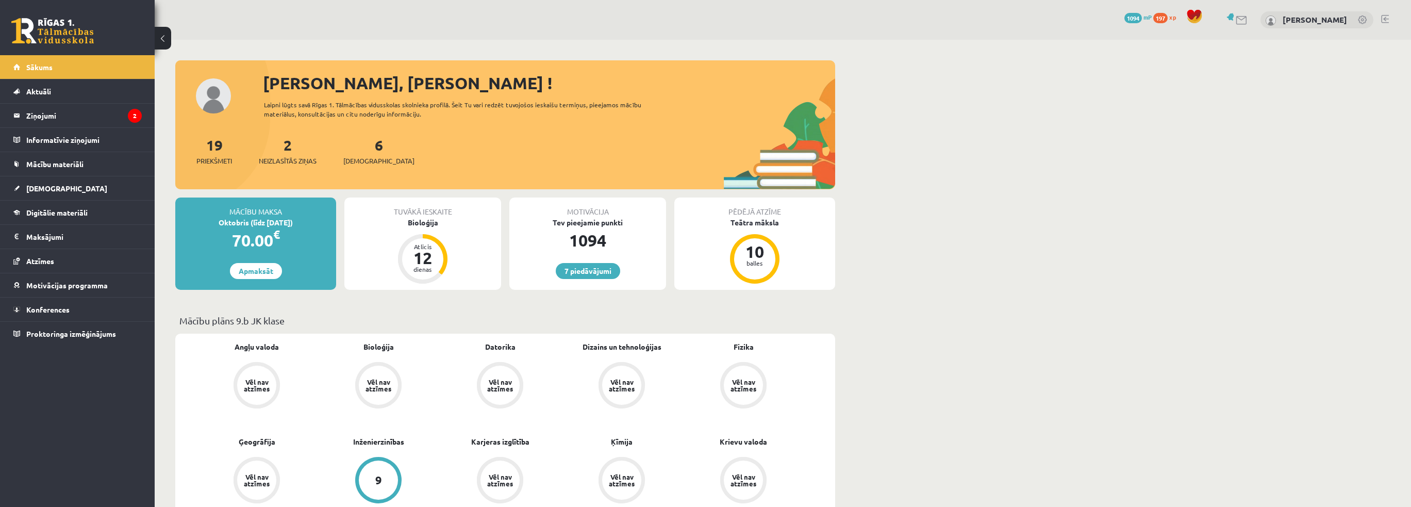  I want to click on span: Motivācijas programma, so click(67, 285).